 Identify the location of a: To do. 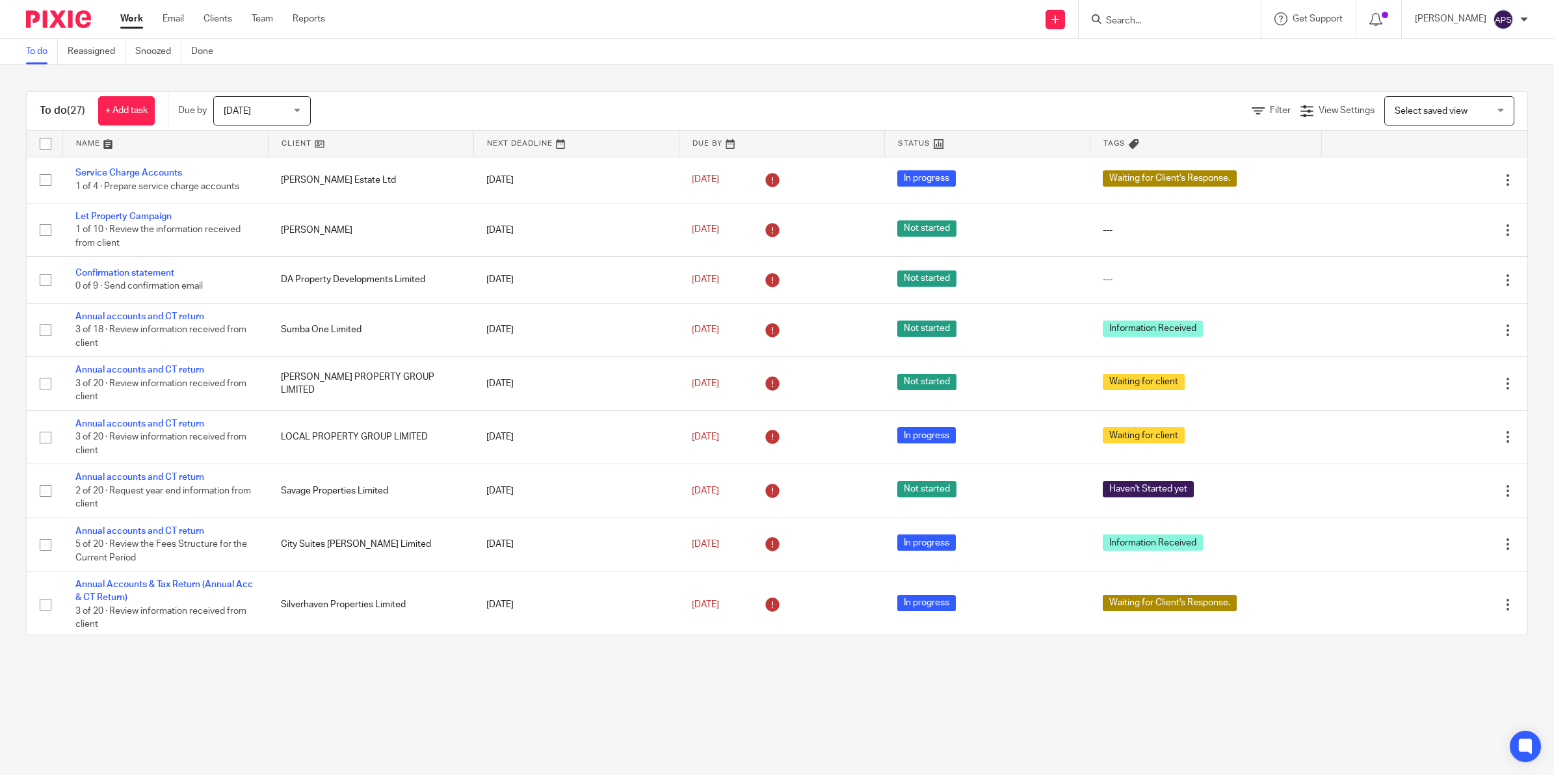
(42, 51).